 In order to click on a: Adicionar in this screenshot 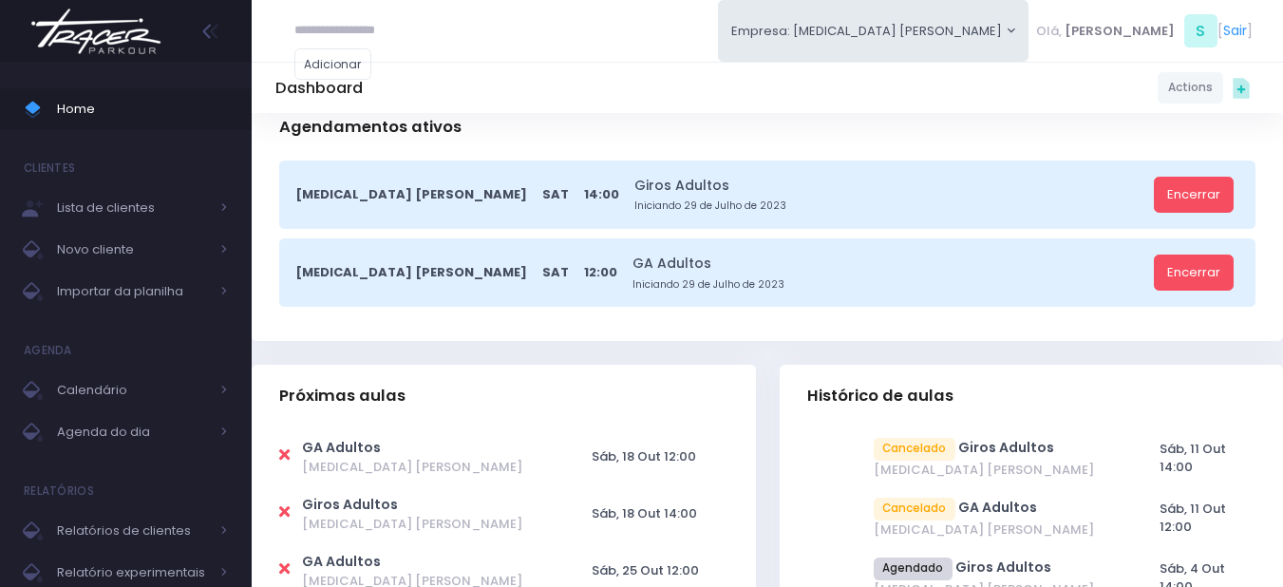, I will do `click(333, 64)`.